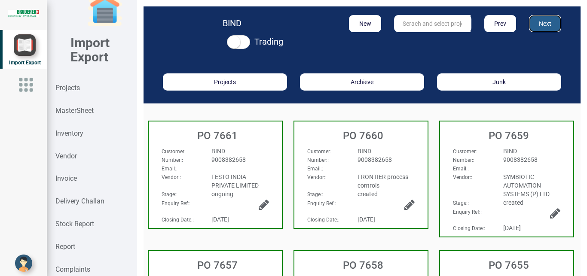 This screenshot has width=587, height=276. What do you see at coordinates (73, 270) in the screenshot?
I see `strong: Complaints` at bounding box center [73, 270].